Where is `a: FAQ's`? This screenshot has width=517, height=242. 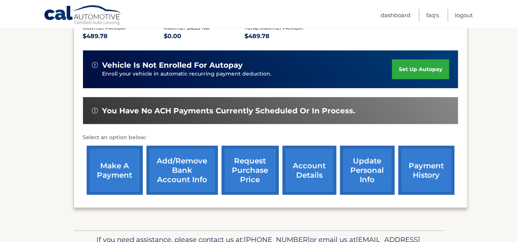
a: FAQ's is located at coordinates (433, 15).